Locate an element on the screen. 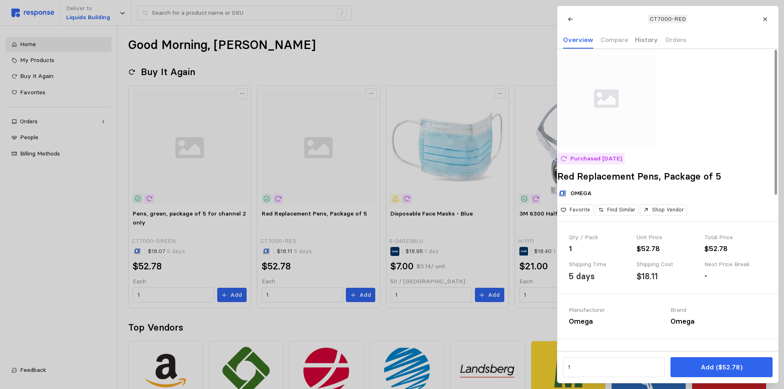  div: Total Price is located at coordinates (736, 238).